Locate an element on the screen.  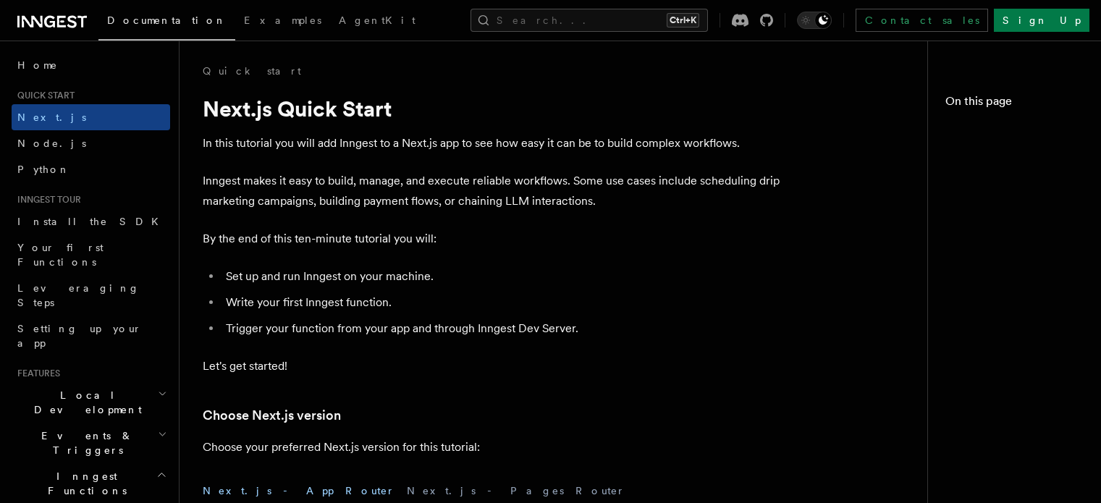
a: Next.js is located at coordinates (91, 117).